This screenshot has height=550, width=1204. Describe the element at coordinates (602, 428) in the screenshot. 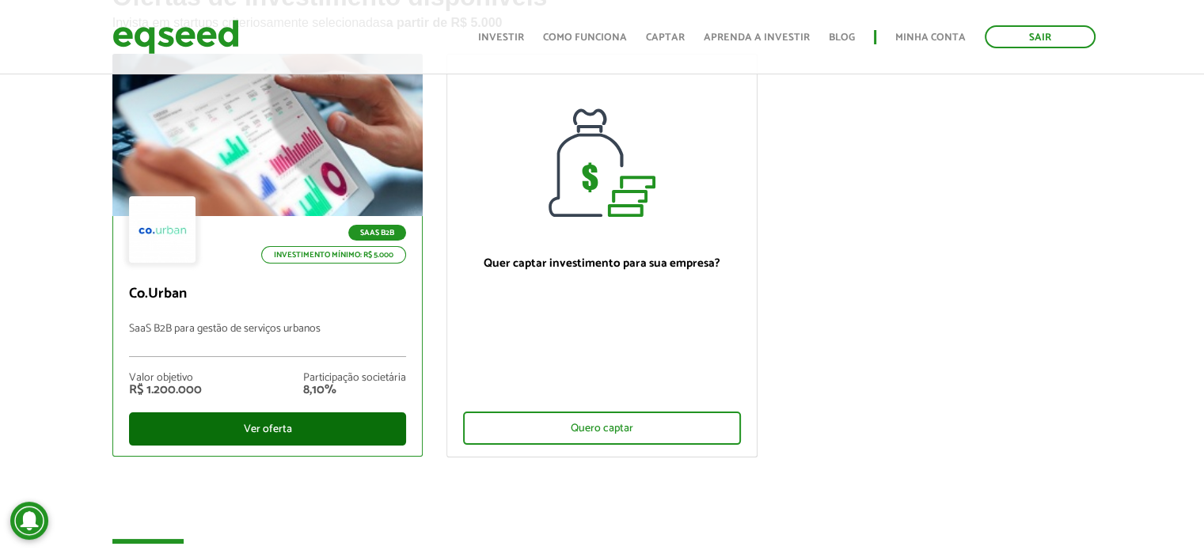

I see `div: Quero captar` at that location.